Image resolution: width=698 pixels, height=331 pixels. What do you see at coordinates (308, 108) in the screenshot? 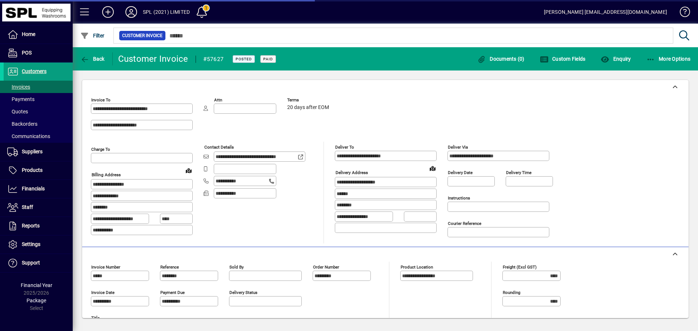
I see `span: 20 days after EOM` at bounding box center [308, 108].